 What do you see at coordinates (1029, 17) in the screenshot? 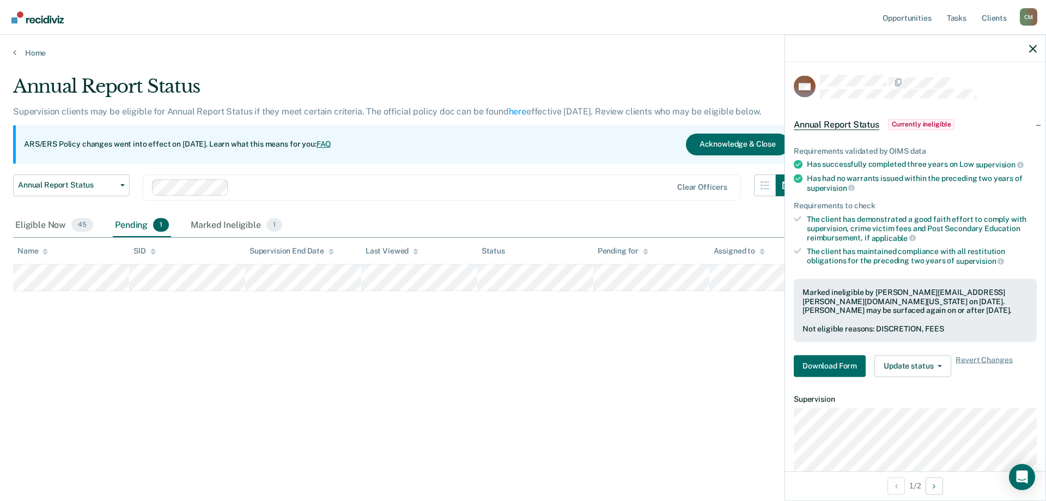
I see `div: C M` at bounding box center [1029, 17].